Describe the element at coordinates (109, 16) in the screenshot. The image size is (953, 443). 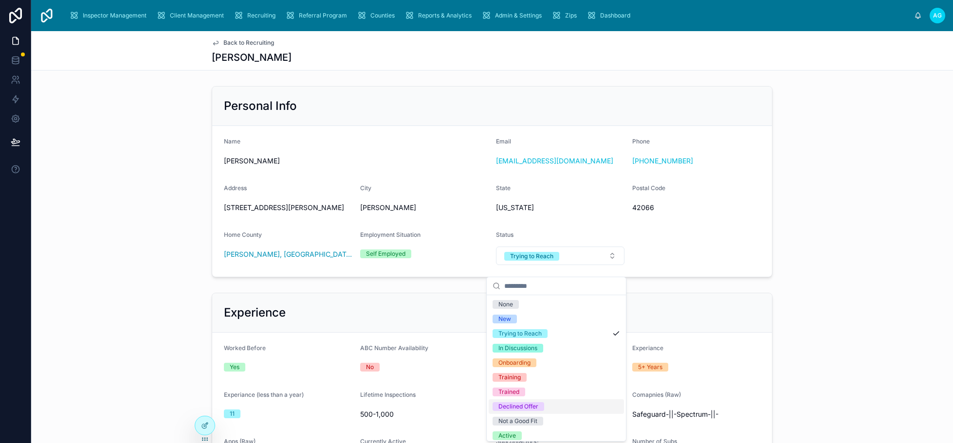
I see `a: Inspector Management` at that location.